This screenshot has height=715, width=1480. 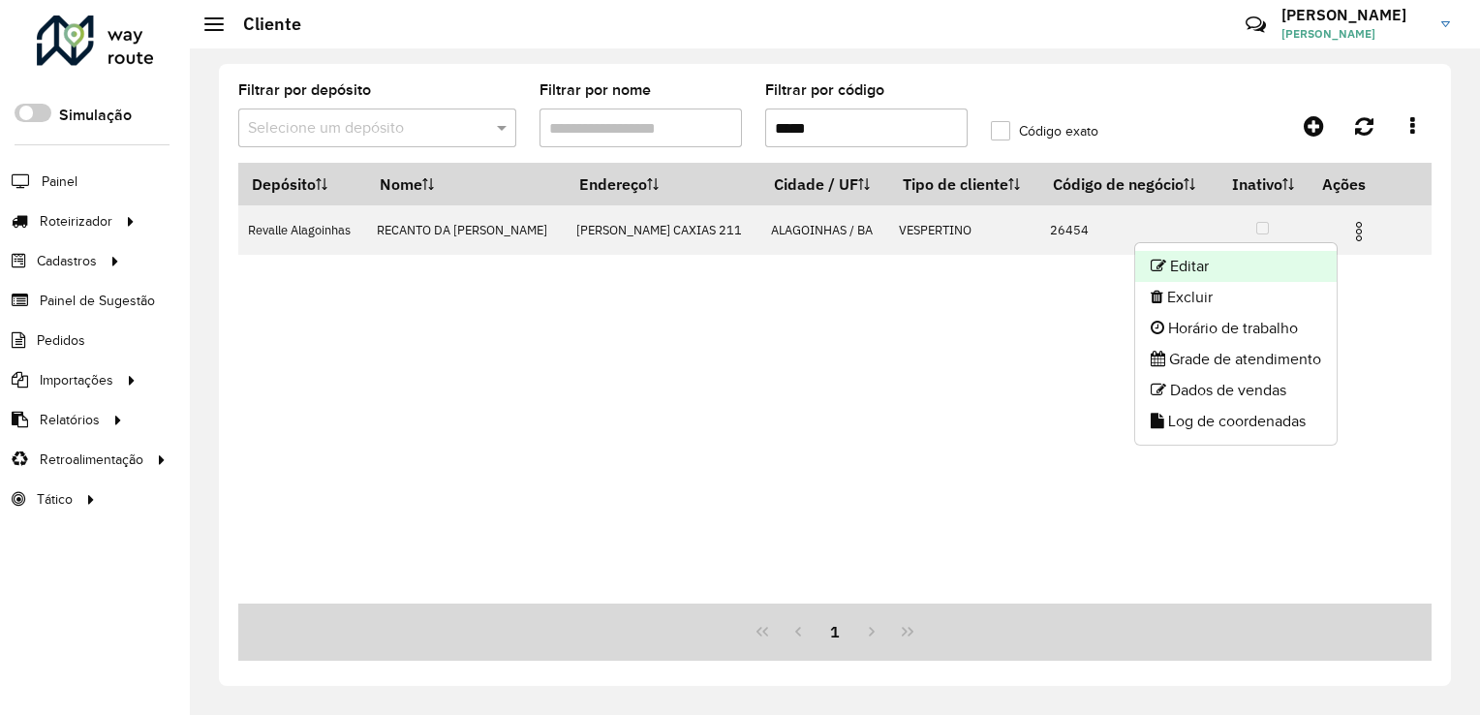 I want to click on label: Simulação, so click(x=95, y=115).